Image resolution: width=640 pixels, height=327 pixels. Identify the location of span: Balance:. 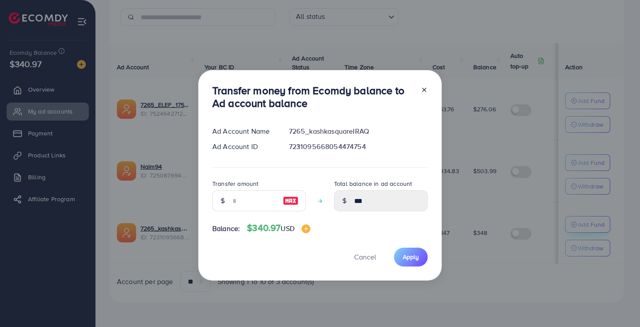
(226, 228).